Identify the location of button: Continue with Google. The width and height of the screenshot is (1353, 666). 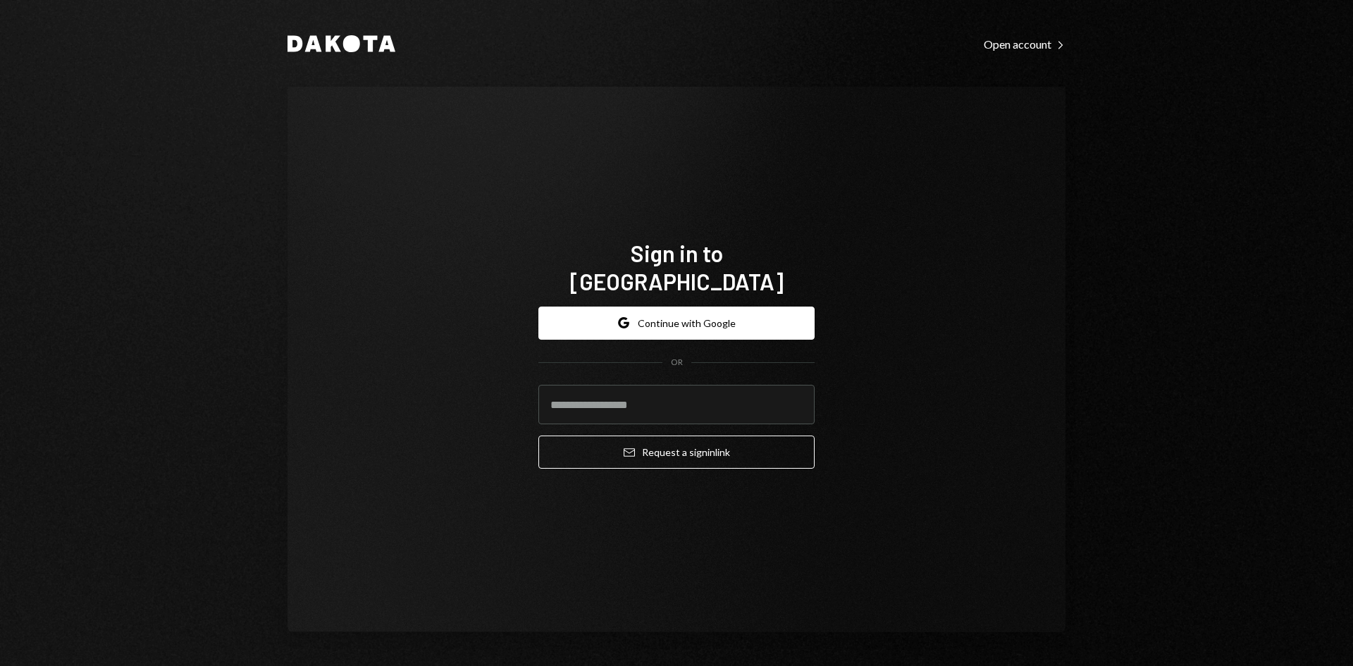
(676, 323).